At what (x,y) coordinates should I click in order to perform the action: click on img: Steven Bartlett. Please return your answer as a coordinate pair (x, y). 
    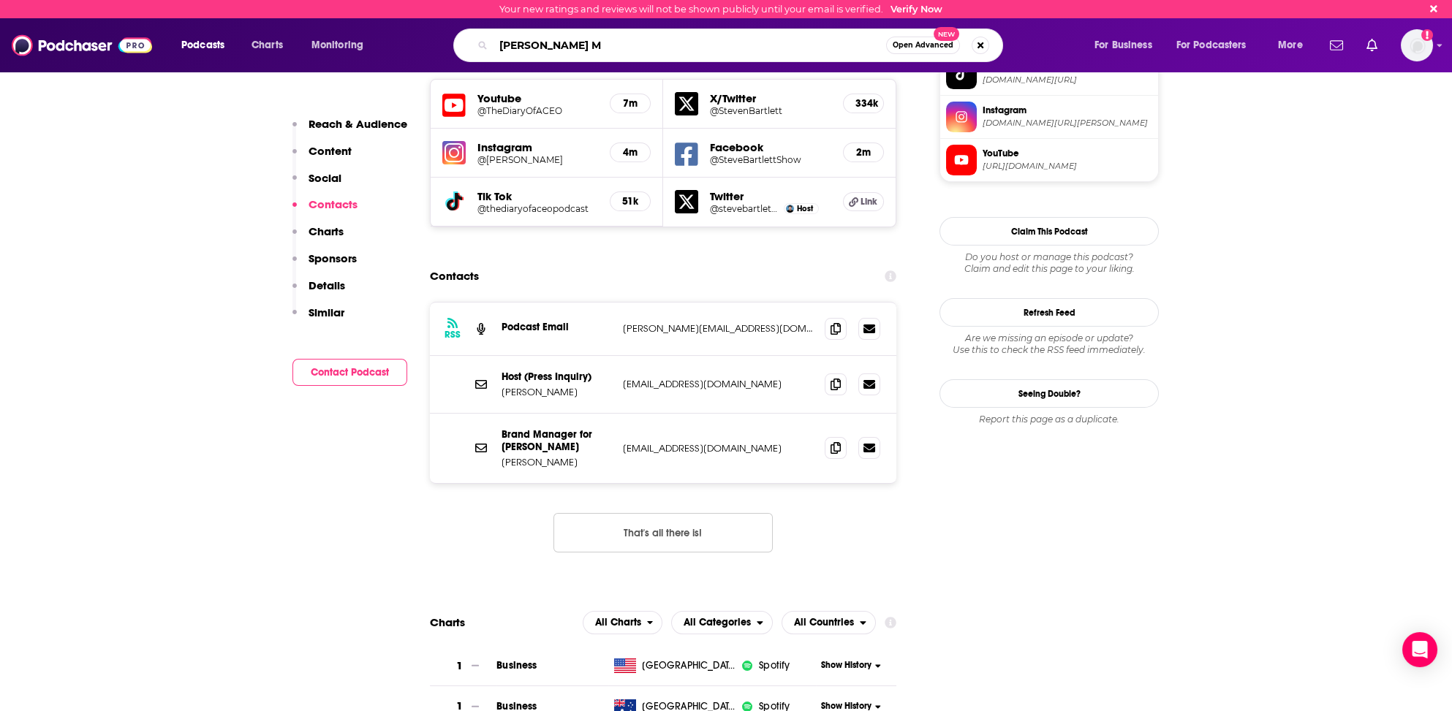
    Looking at the image, I should click on (789, 208).